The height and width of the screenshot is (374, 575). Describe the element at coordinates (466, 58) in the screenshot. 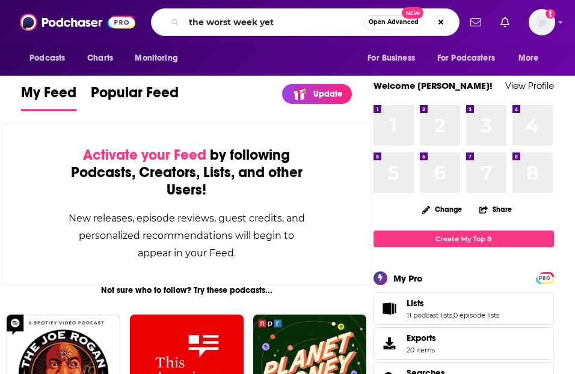

I see `span: For Podcasters` at that location.